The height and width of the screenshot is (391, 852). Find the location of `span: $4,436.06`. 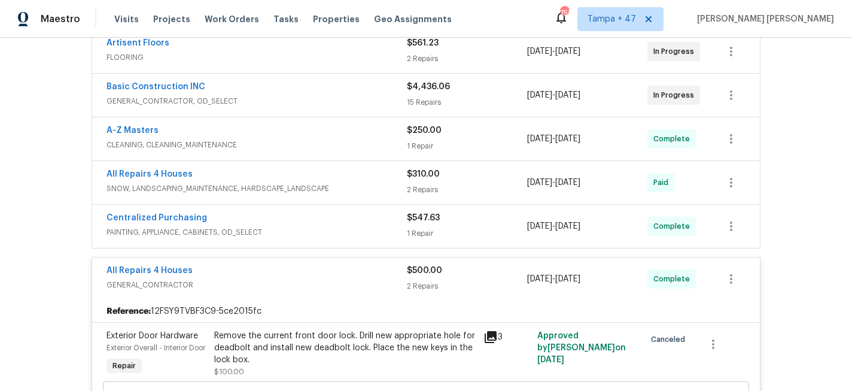

span: $4,436.06 is located at coordinates (429, 87).